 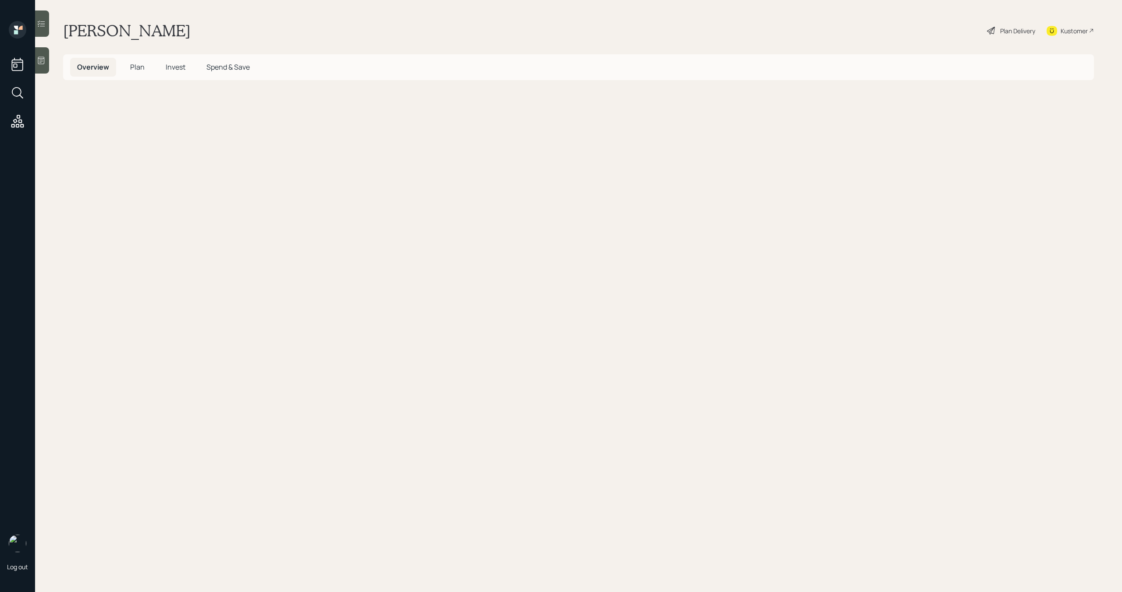 What do you see at coordinates (137, 67) in the screenshot?
I see `span: Plan` at bounding box center [137, 67].